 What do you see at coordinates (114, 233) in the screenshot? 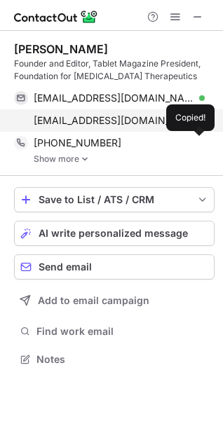
I see `button: AI write personalized message` at bounding box center [114, 233].